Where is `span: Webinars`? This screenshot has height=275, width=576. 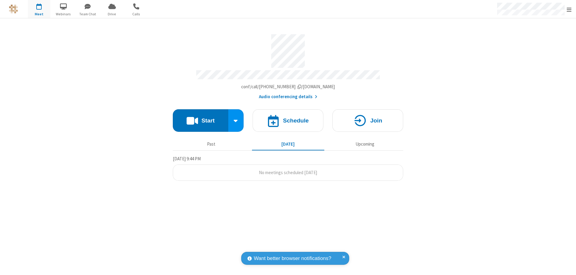 span: Webinars is located at coordinates (63, 14).